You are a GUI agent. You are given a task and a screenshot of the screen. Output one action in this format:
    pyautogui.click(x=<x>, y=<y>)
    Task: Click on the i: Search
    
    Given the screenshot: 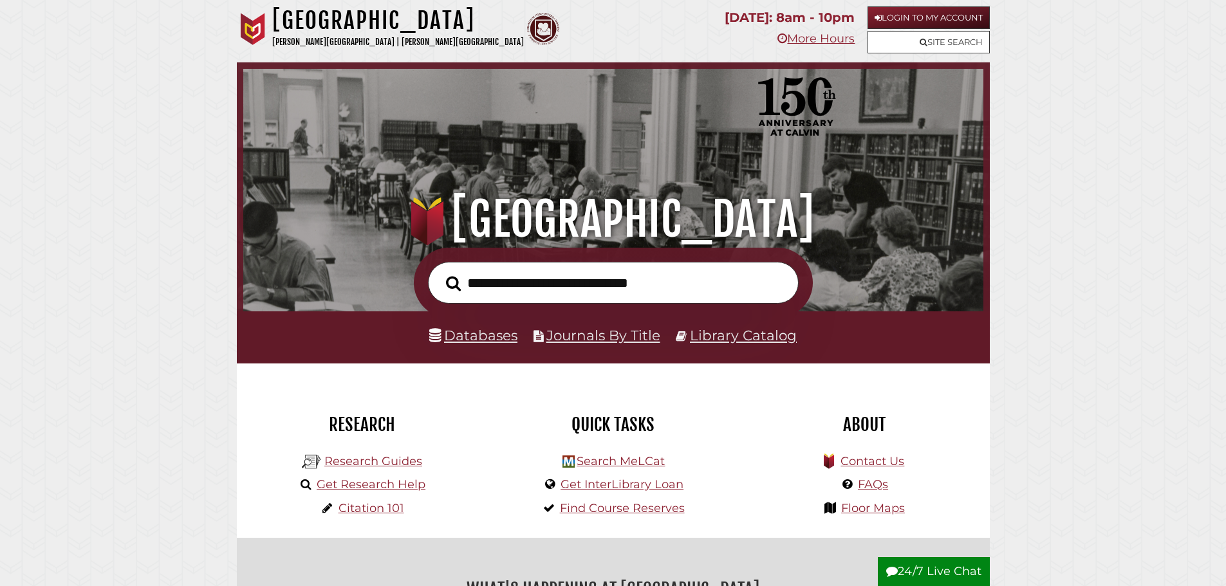 What is the action you would take?
    pyautogui.click(x=453, y=283)
    